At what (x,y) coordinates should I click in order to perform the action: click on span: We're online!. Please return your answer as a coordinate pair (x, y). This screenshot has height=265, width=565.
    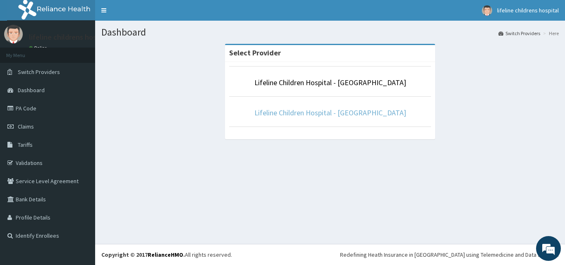
    Looking at the image, I should click on (81, 122).